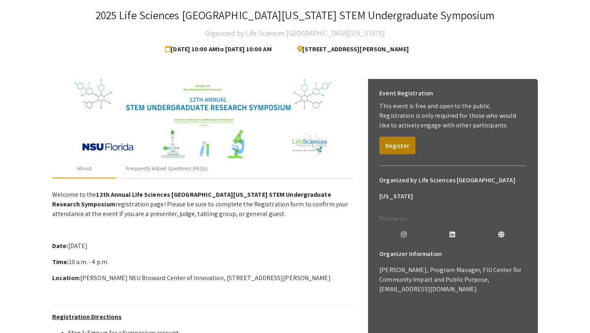 Image resolution: width=590 pixels, height=333 pixels. Describe the element at coordinates (452, 254) in the screenshot. I see `h6: Organizer Information` at that location.